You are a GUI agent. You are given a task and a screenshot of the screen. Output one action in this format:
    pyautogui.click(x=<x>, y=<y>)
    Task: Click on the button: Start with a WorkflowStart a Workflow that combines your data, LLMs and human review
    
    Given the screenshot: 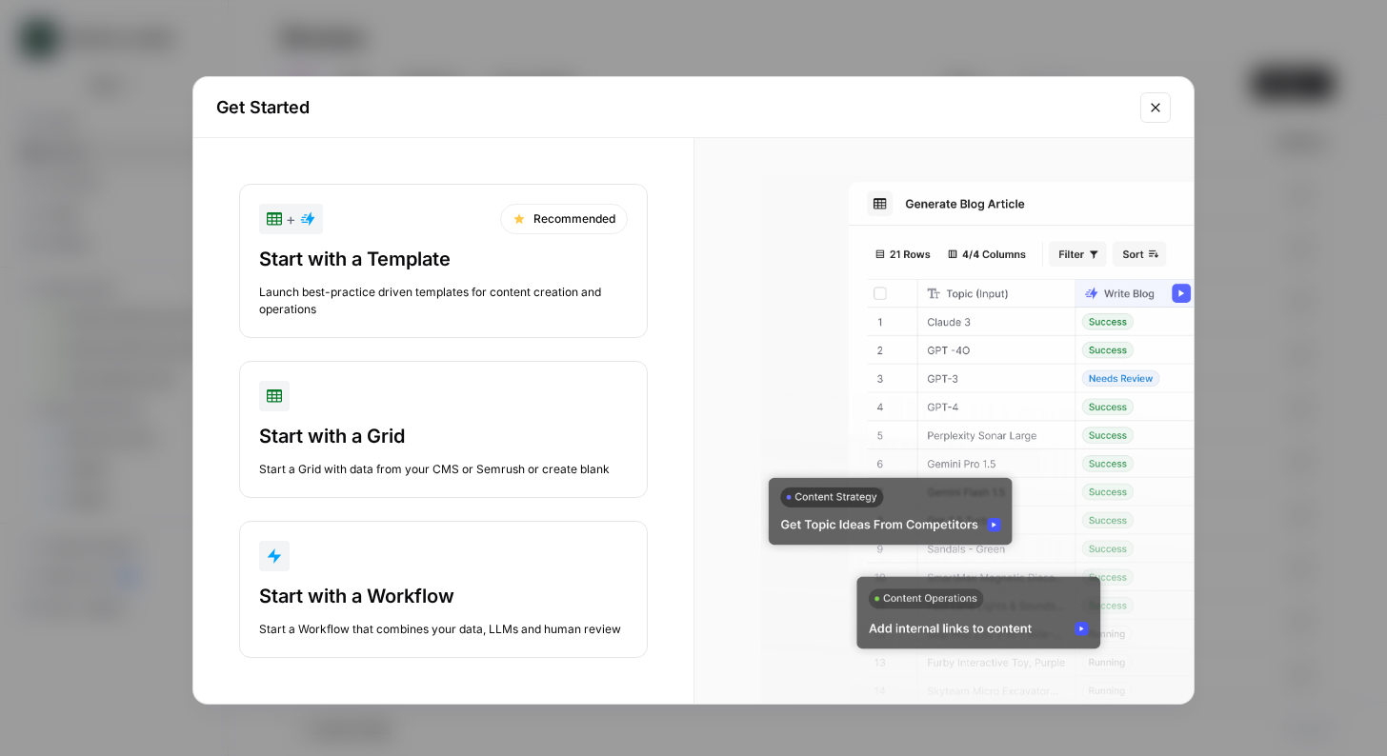 What is the action you would take?
    pyautogui.click(x=443, y=590)
    